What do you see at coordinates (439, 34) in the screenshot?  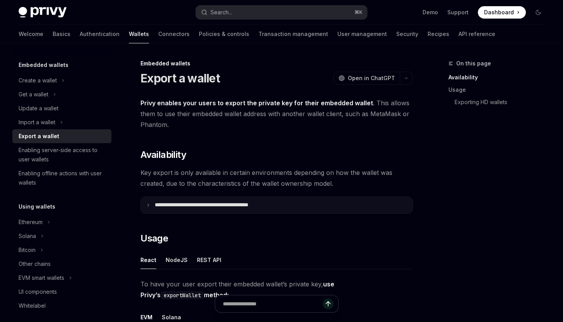 I see `a: Recipes` at bounding box center [439, 34].